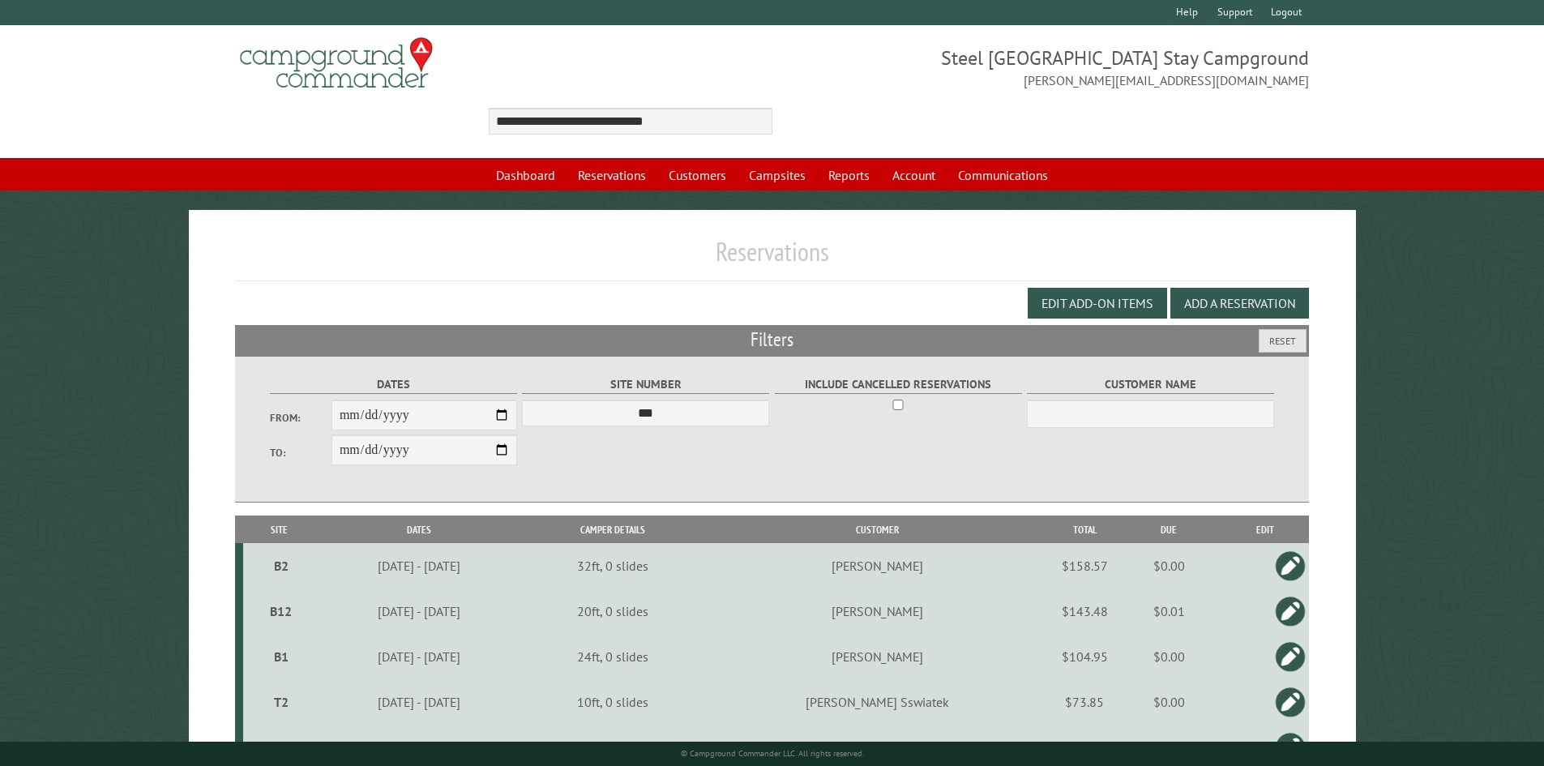 The width and height of the screenshot is (1544, 766). What do you see at coordinates (849, 175) in the screenshot?
I see `a: Reports` at bounding box center [849, 175].